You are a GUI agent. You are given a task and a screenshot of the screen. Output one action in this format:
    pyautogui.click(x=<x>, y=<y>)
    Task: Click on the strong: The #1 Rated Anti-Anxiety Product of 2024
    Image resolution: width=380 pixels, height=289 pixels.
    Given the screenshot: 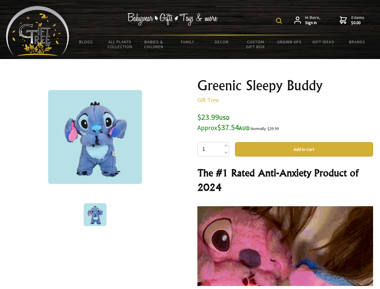 What is the action you would take?
    pyautogui.click(x=277, y=180)
    